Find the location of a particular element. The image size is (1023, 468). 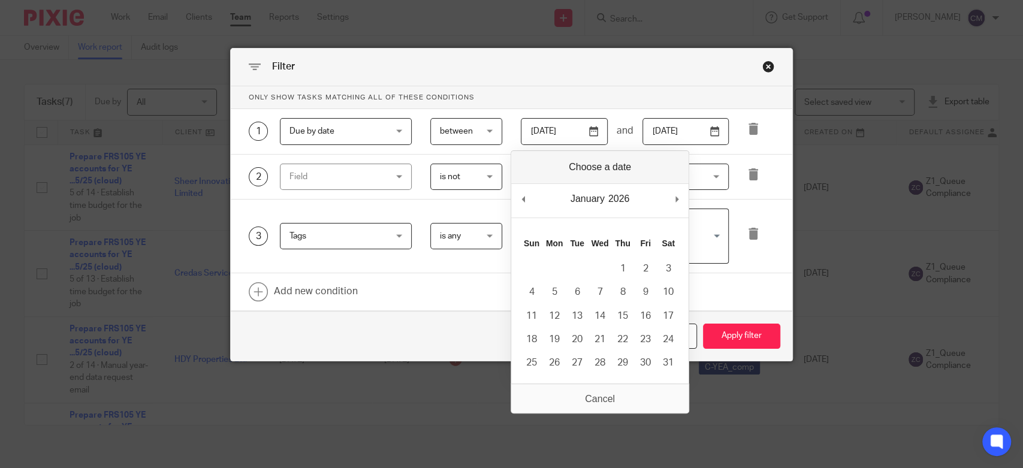

button: 8 is located at coordinates (623, 292).